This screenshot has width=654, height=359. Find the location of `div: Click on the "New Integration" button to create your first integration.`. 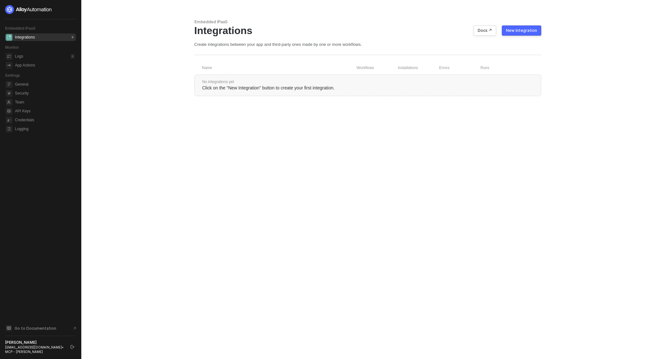

div: Click on the "New Integration" button to create your first integration. is located at coordinates (368, 88).